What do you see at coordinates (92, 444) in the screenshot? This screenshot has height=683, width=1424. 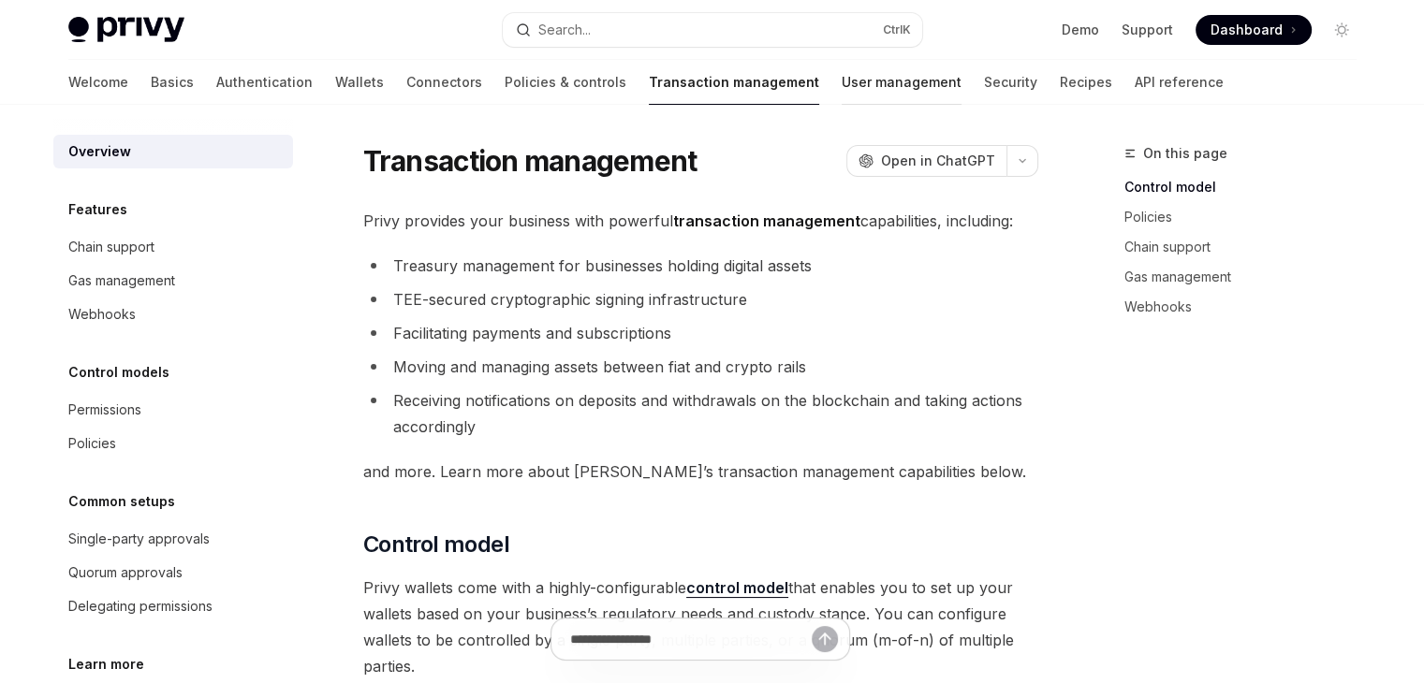 I see `div: Policies` at bounding box center [92, 444].